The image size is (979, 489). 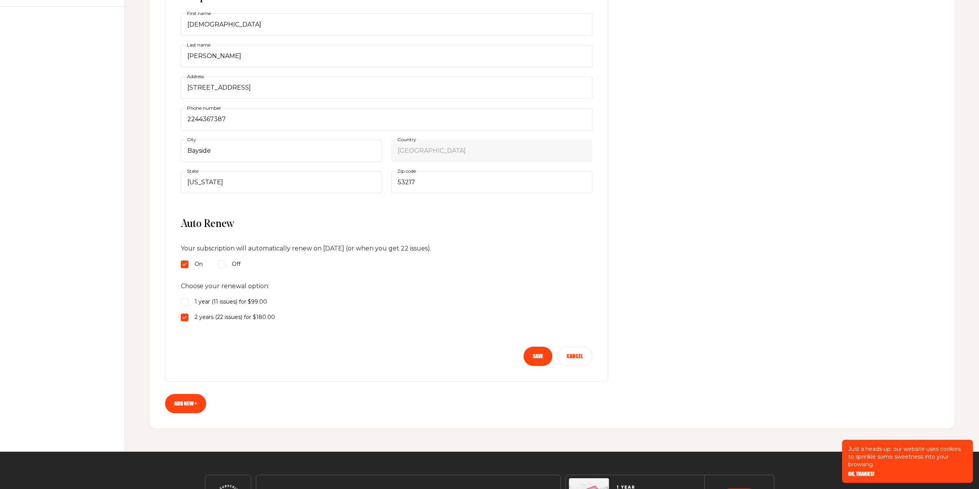 What do you see at coordinates (491, 182) in the screenshot?
I see `input: Zip code` at bounding box center [491, 182].